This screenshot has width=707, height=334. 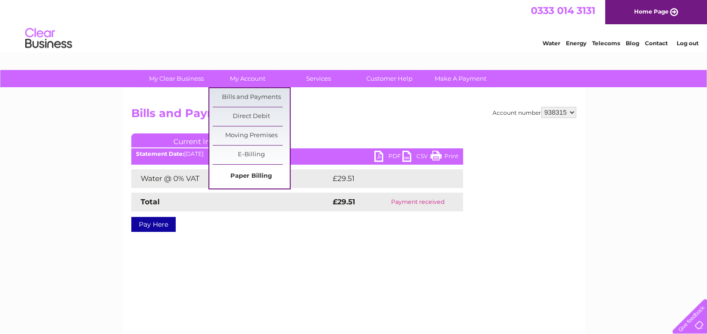 What do you see at coordinates (201, 141) in the screenshot?
I see `a: Current Invoice` at bounding box center [201, 141].